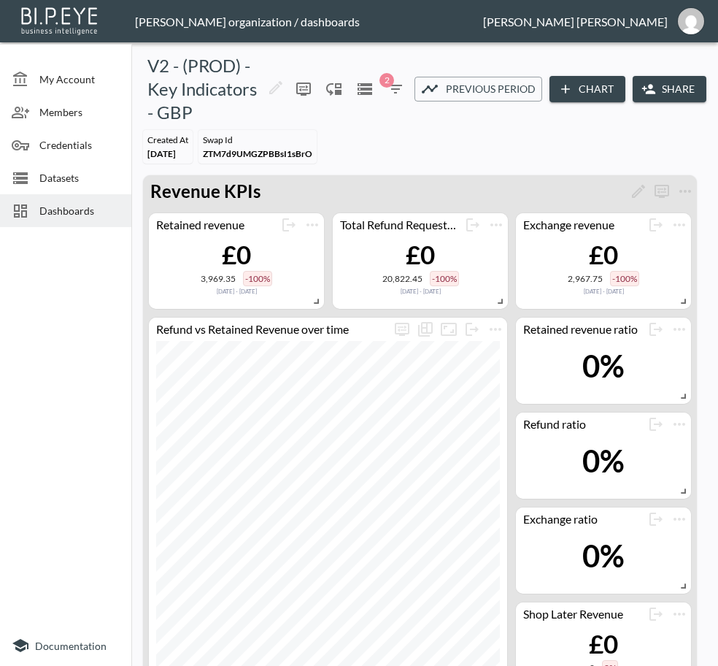 The height and width of the screenshot is (666, 718). Describe the element at coordinates (691, 21) in the screenshot. I see `button: ana@swap-commerce.com` at that location.